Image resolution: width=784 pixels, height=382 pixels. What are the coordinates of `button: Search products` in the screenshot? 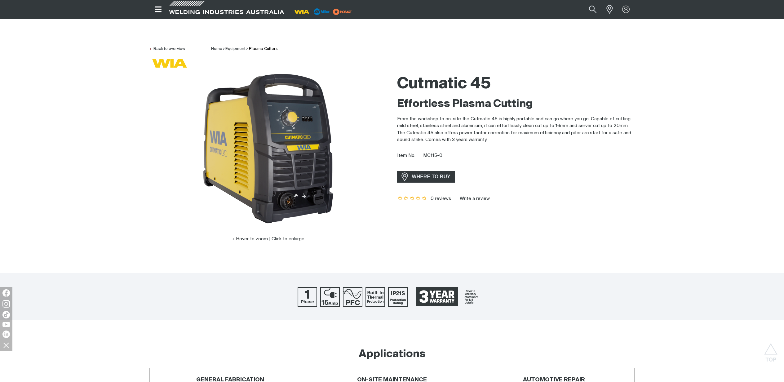 It's located at (593, 9).